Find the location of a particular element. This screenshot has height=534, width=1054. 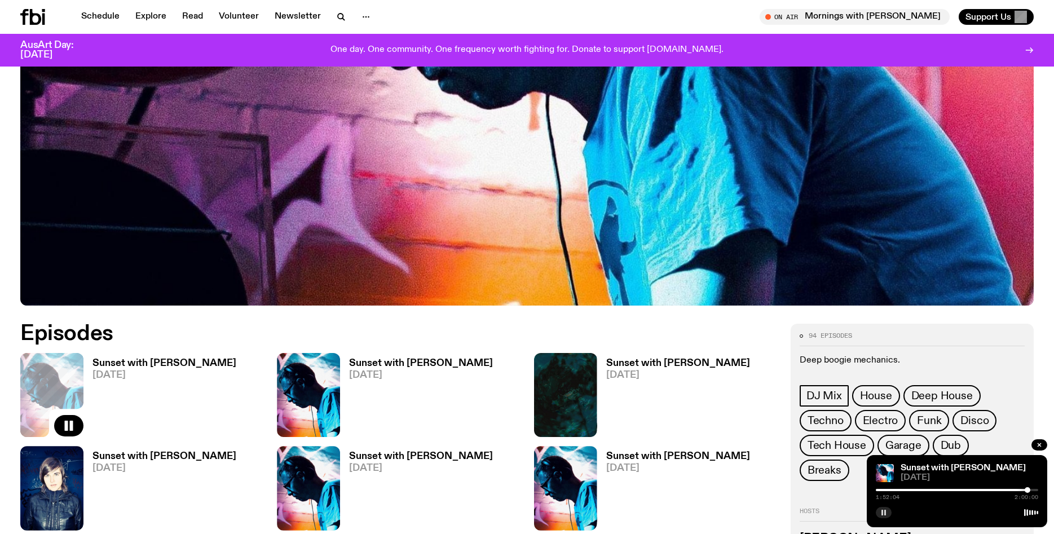

span: House is located at coordinates (876, 396).